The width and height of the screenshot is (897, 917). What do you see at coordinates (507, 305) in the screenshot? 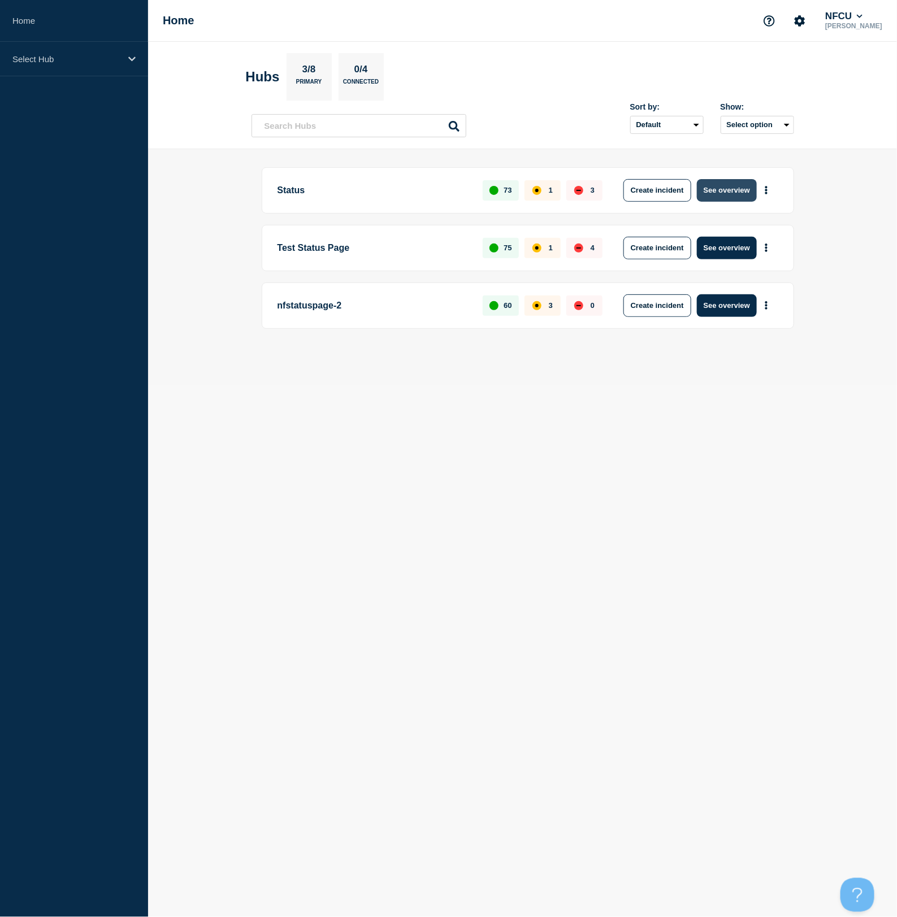
I see `p: 60` at bounding box center [507, 305].